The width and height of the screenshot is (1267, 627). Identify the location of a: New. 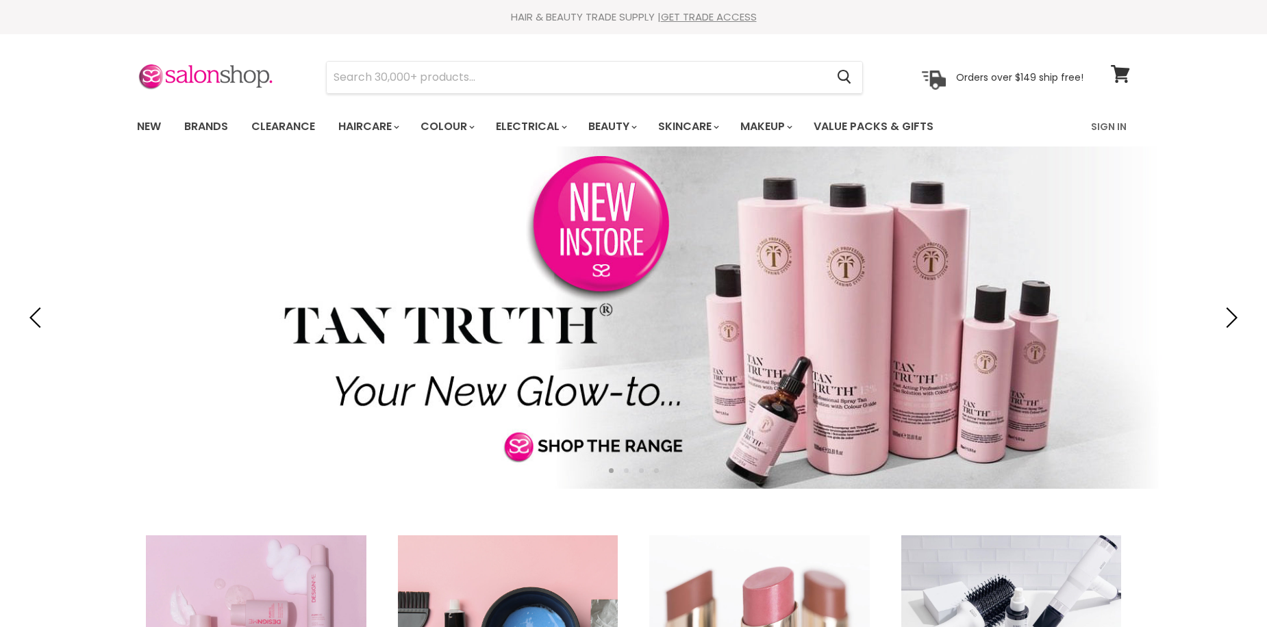
(149, 127).